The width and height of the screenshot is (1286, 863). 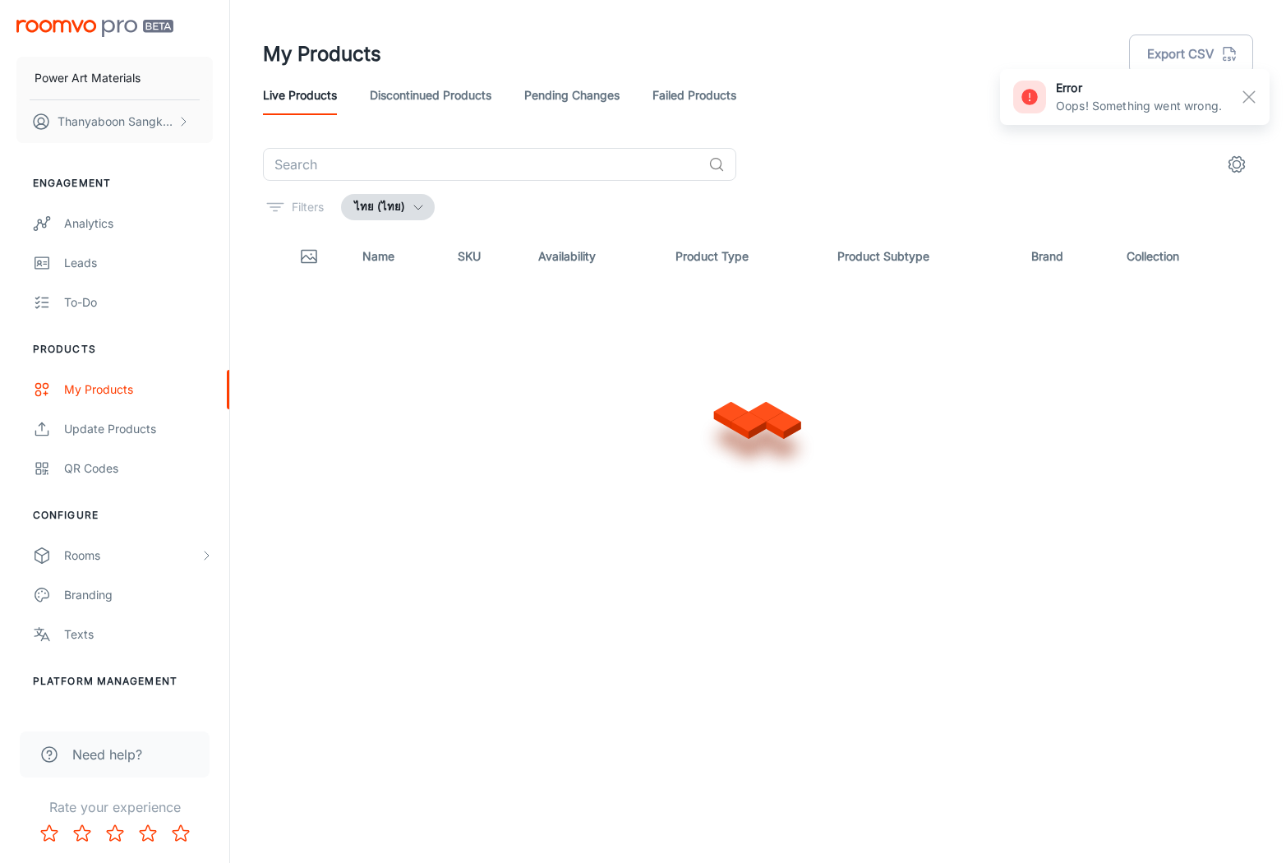 I want to click on th: Brand, so click(x=1066, y=256).